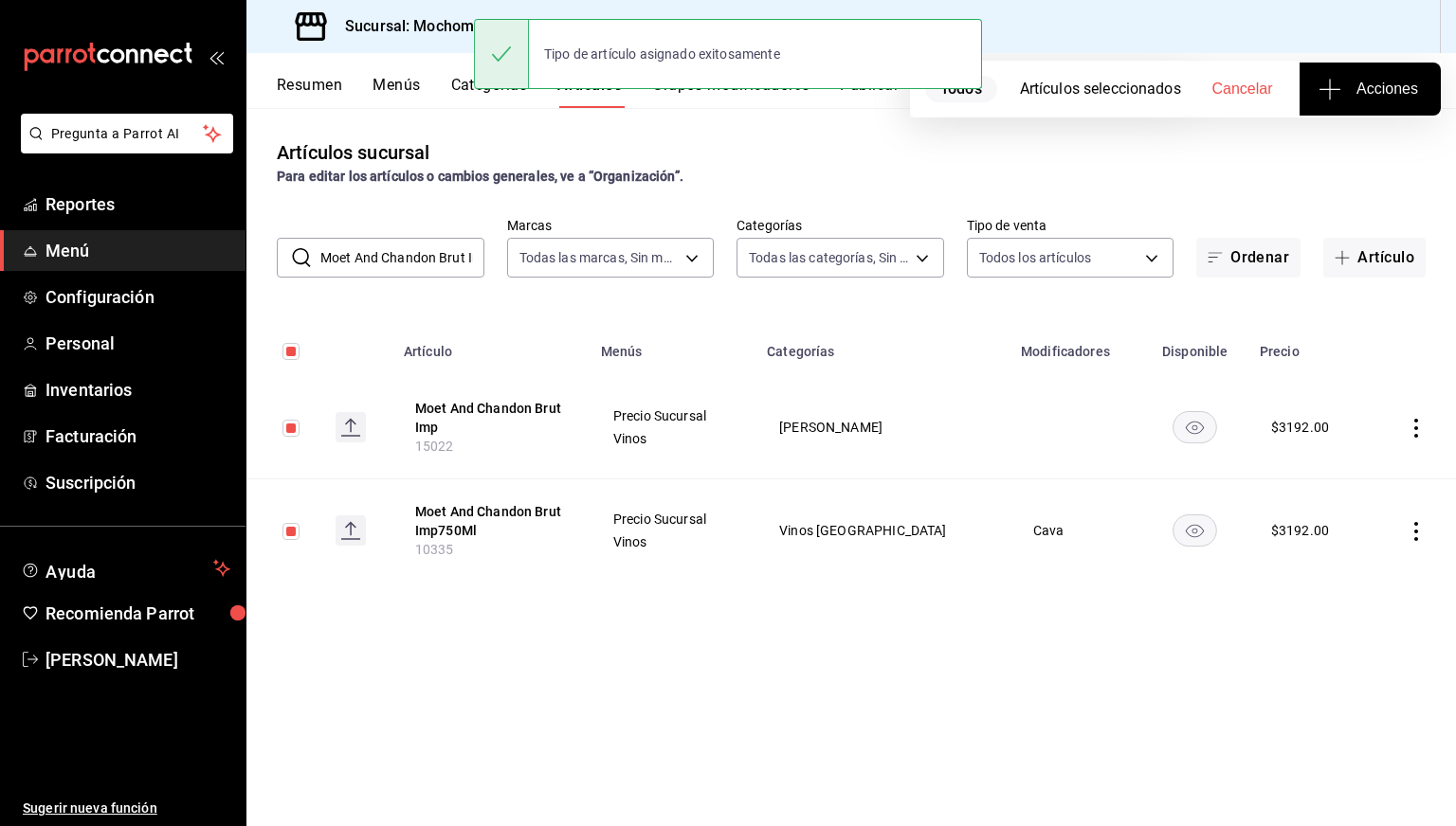 This screenshot has height=826, width=1456. What do you see at coordinates (127, 134) in the screenshot?
I see `span: Pregunta a Parrot AI` at bounding box center [127, 134].